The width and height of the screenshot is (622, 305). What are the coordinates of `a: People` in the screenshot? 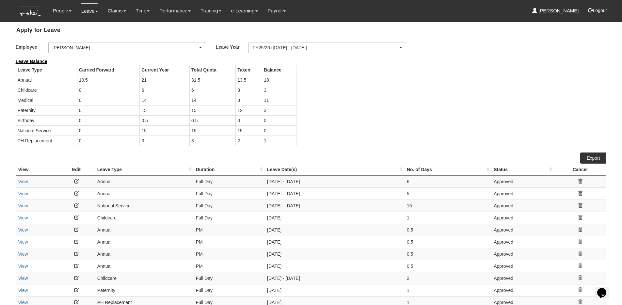 It's located at (62, 11).